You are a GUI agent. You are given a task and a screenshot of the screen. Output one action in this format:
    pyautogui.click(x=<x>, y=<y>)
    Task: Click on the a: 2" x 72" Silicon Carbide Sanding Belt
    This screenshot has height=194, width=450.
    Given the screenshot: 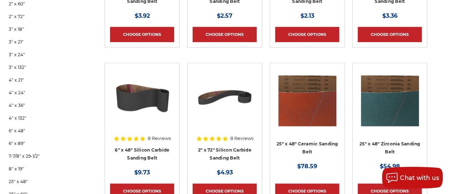 What is the action you would take?
    pyautogui.click(x=225, y=154)
    